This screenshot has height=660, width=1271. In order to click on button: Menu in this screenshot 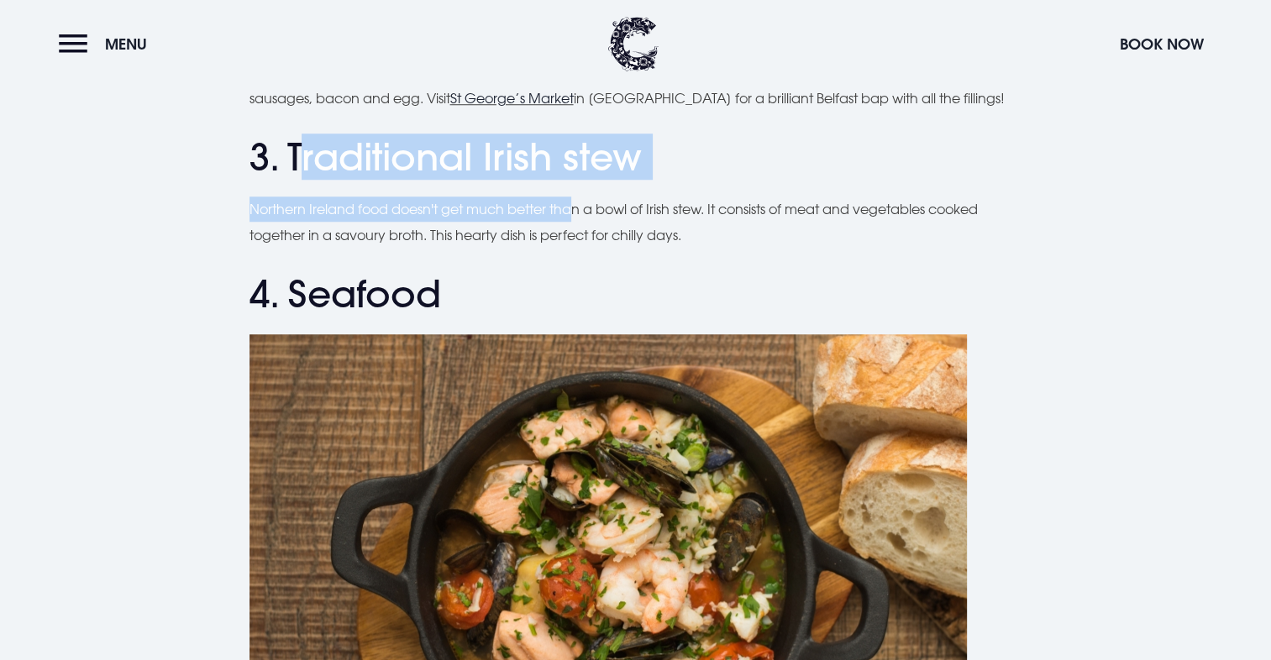, I will do `click(107, 44)`.